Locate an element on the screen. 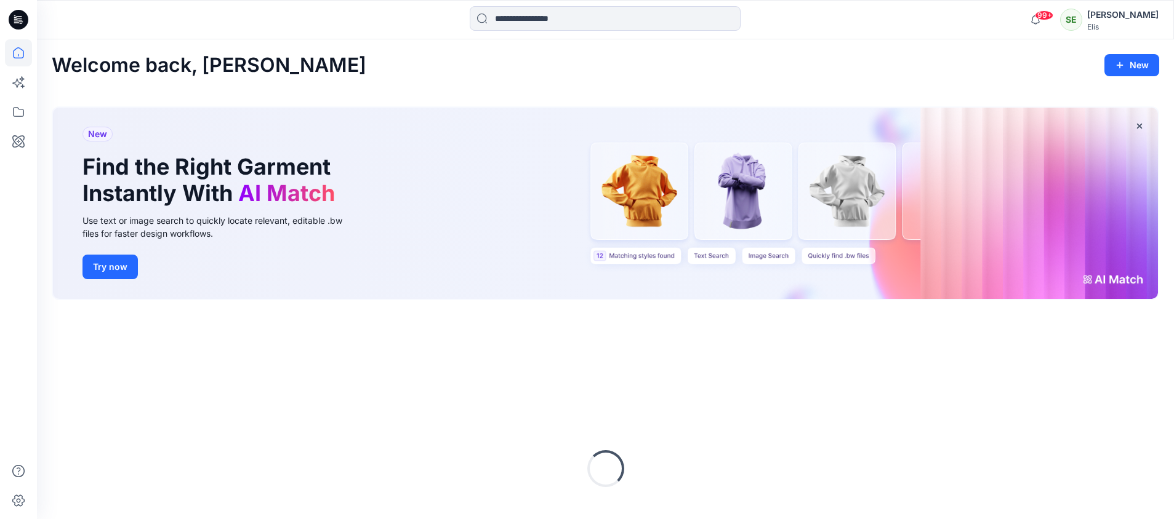 This screenshot has width=1174, height=519. div: Elis is located at coordinates (1123, 26).